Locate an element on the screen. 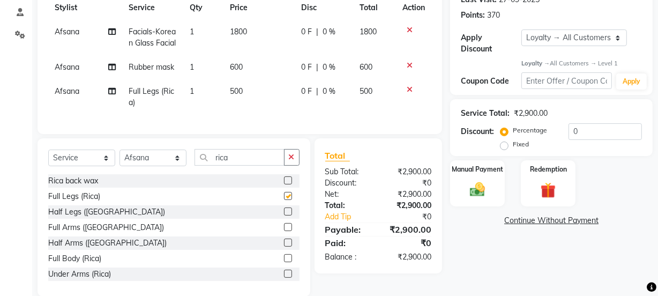  label: Redemption is located at coordinates (549, 169).